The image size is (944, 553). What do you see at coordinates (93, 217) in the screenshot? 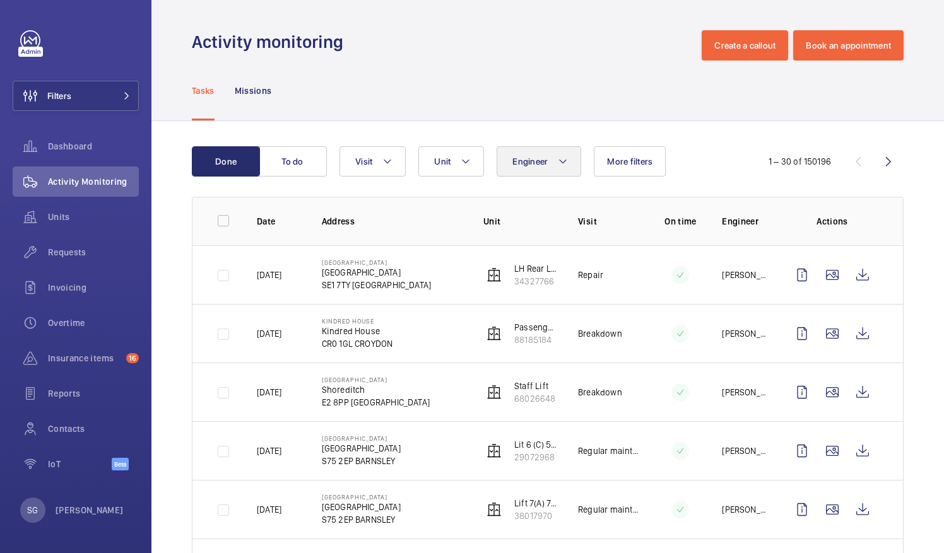
I see `span: Units` at bounding box center [93, 217].